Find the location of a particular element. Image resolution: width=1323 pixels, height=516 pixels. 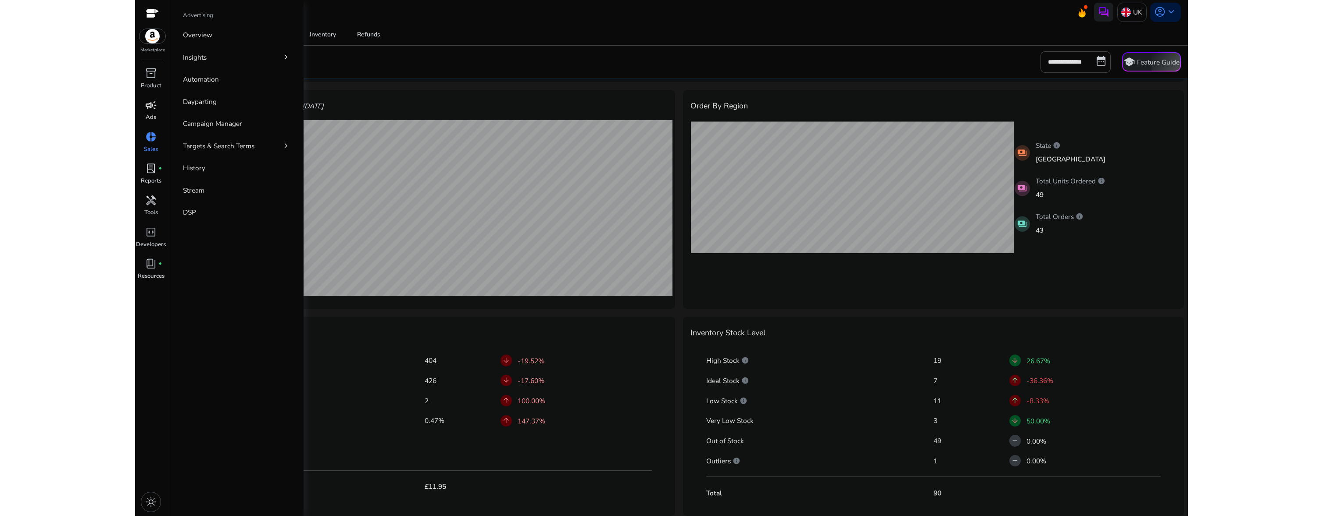

span: account_circle is located at coordinates (1160, 12).